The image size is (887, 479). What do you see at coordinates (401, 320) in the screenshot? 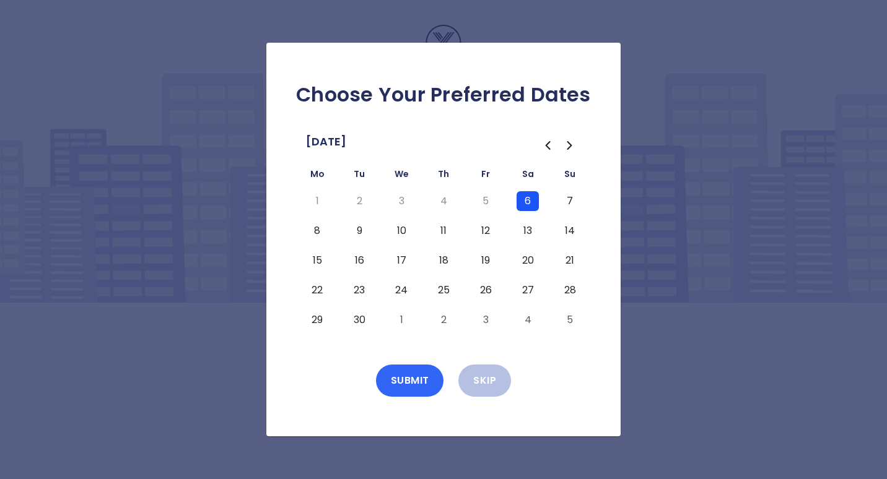
I see `button: Wednesday, October 1st, 2025` at bounding box center [401, 320].